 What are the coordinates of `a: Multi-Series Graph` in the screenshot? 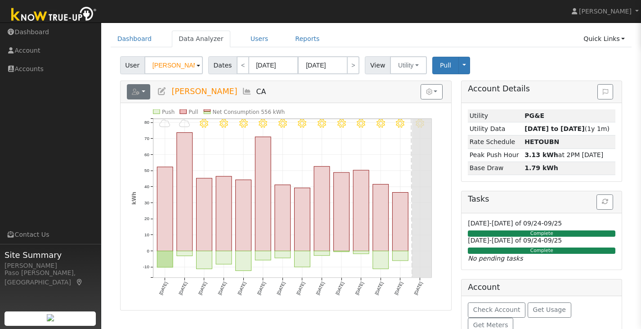 It's located at (247, 91).